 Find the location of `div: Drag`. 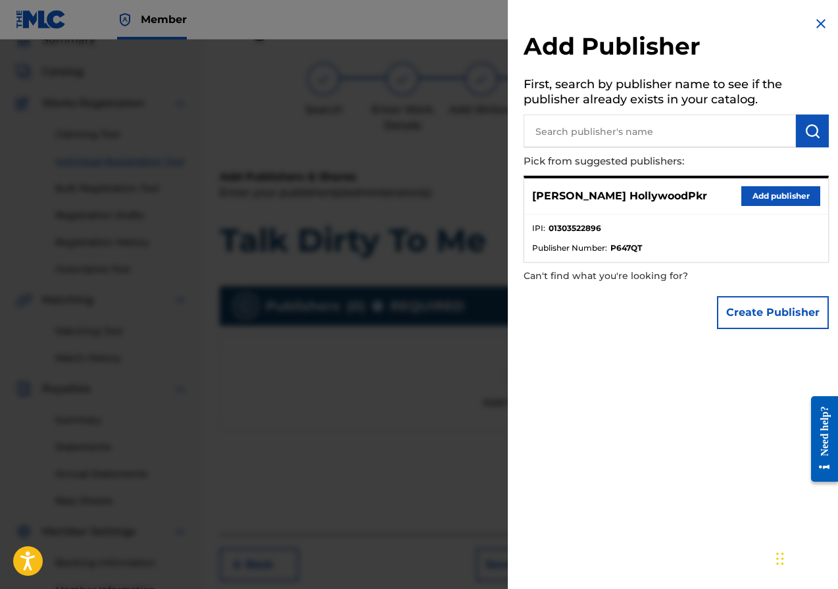

div: Drag is located at coordinates (780, 559).